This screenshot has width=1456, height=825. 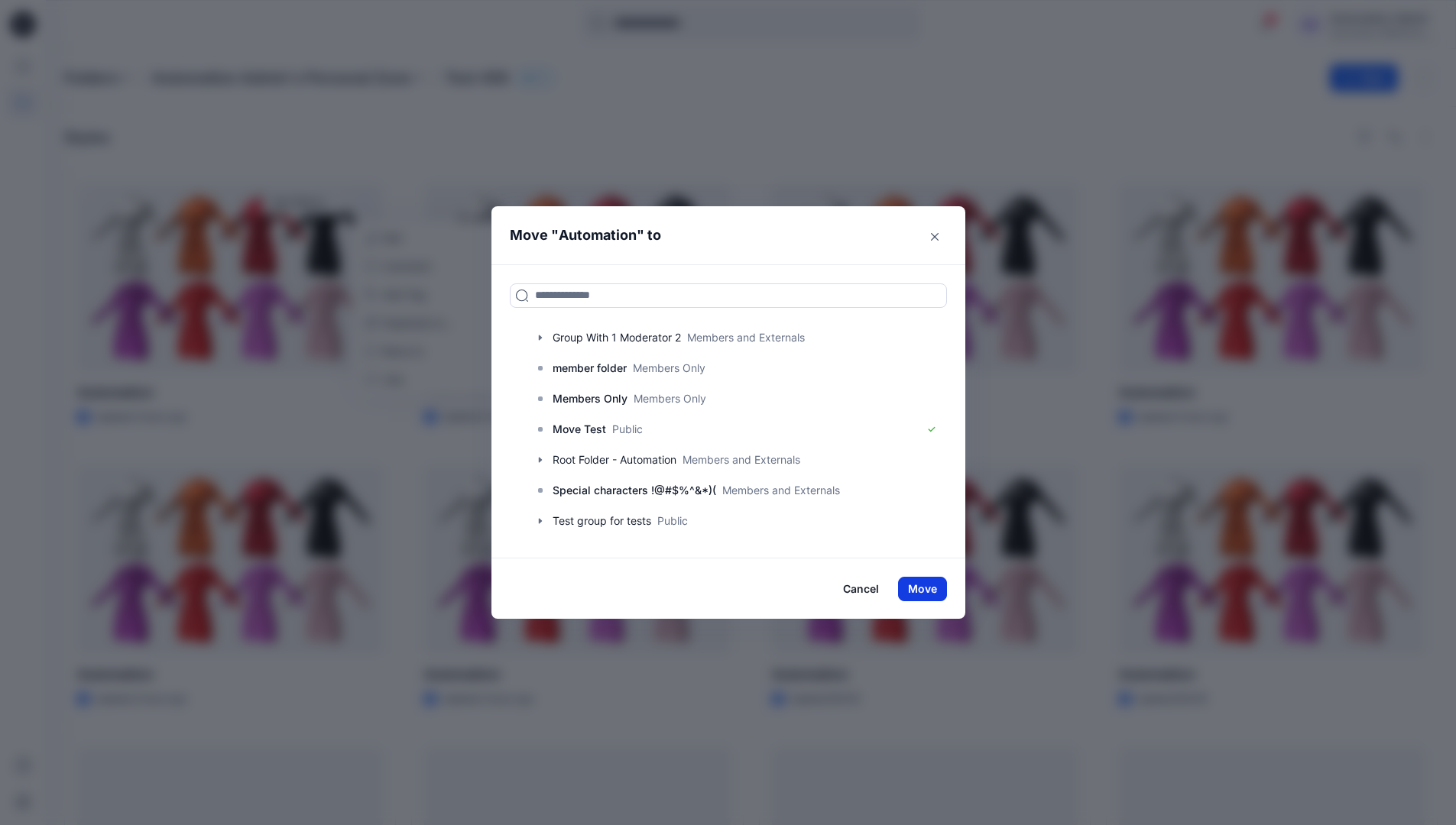 I want to click on button: Move, so click(x=922, y=589).